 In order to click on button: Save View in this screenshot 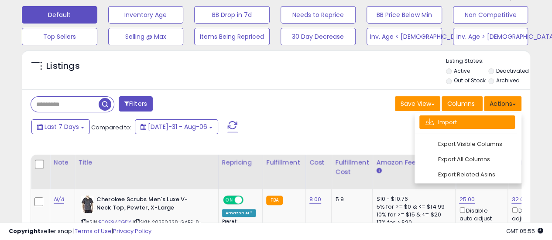, I will do `click(418, 104)`.